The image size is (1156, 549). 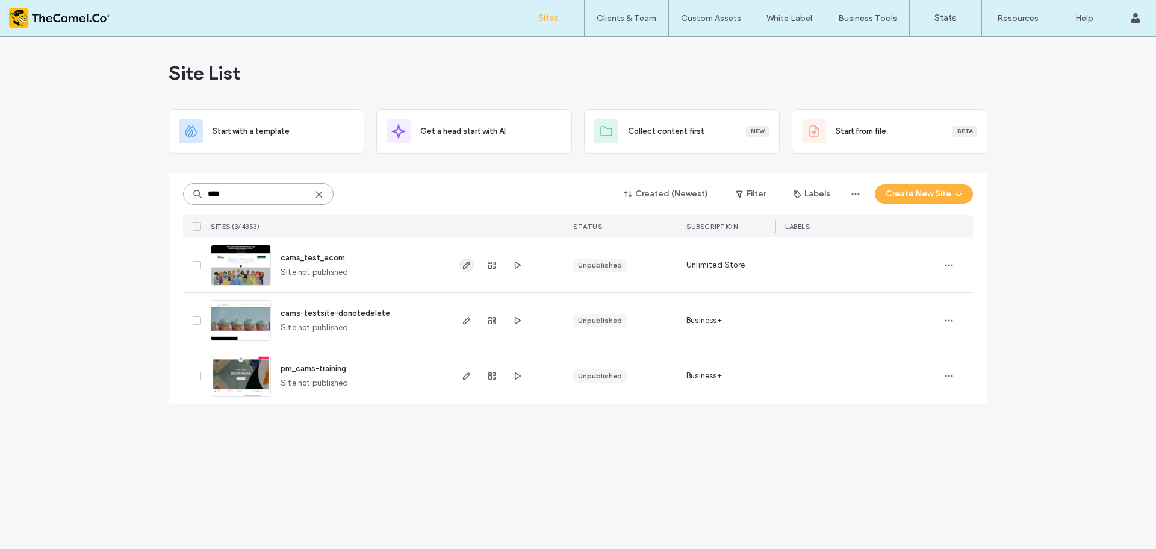 I want to click on span: Site List, so click(x=204, y=73).